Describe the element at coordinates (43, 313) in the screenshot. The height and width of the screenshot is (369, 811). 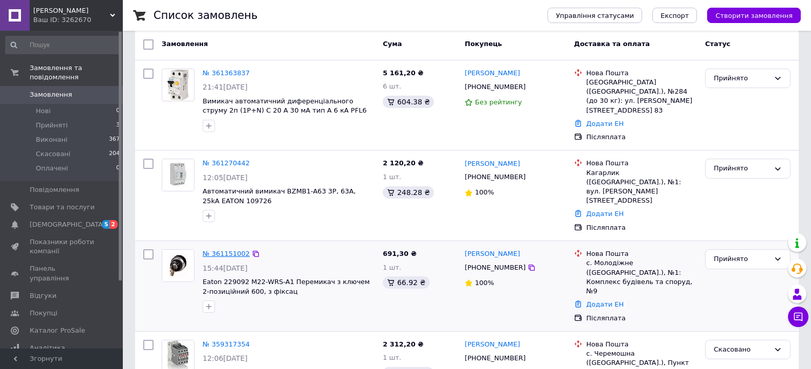
I see `span: Покупці` at that location.